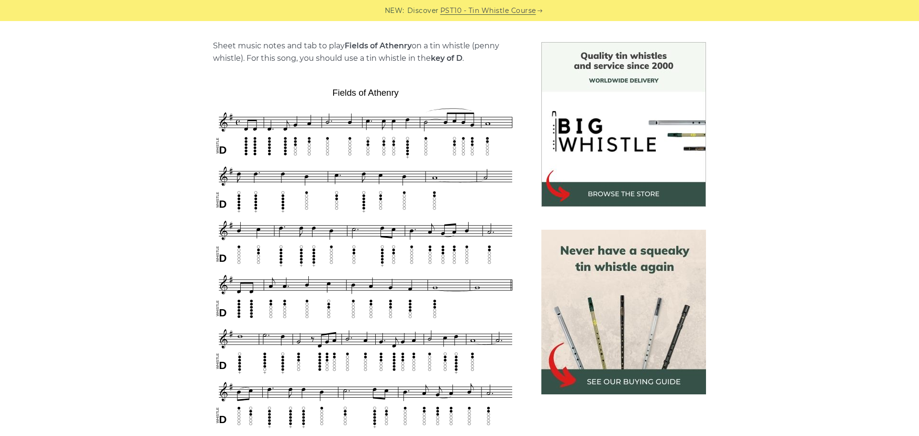 This screenshot has width=919, height=436. Describe the element at coordinates (488, 11) in the screenshot. I see `a: PST10 - Tin Whistle Course` at that location.